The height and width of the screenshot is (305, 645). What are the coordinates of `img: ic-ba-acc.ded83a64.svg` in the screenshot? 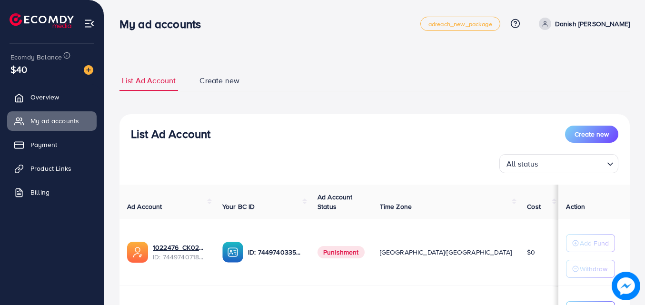 It's located at (233, 252).